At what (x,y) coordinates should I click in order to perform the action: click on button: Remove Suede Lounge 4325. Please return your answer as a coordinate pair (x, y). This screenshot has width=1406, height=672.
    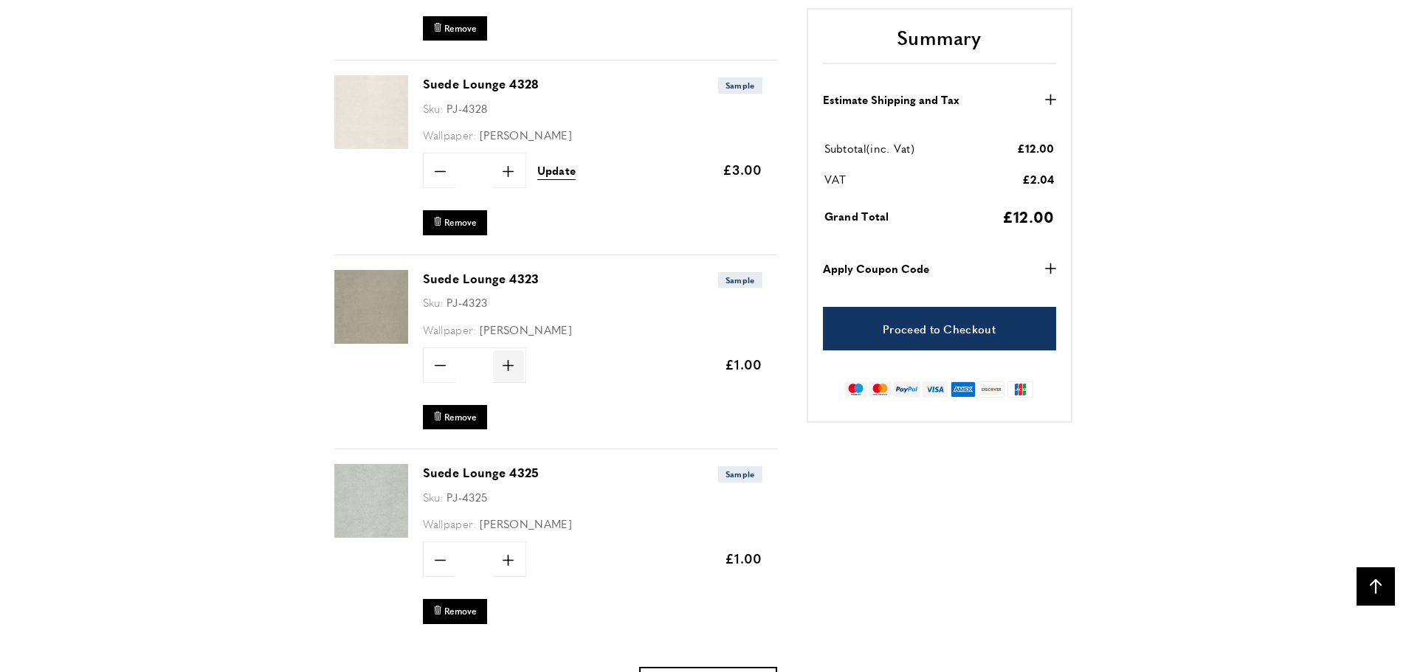
    Looking at the image, I should click on (455, 611).